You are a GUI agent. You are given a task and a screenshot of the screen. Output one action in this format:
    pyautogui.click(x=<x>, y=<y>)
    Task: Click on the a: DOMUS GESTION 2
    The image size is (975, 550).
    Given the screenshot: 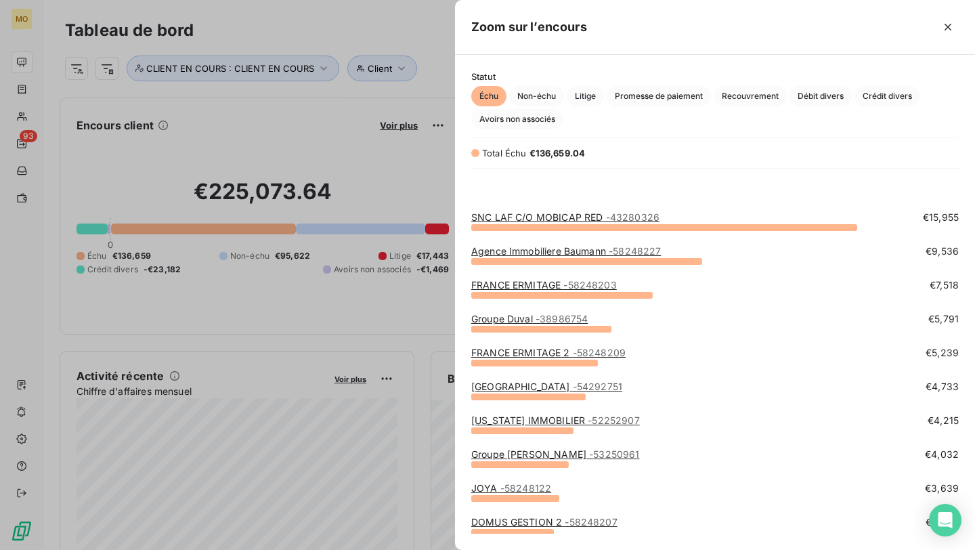 What is the action you would take?
    pyautogui.click(x=545, y=522)
    